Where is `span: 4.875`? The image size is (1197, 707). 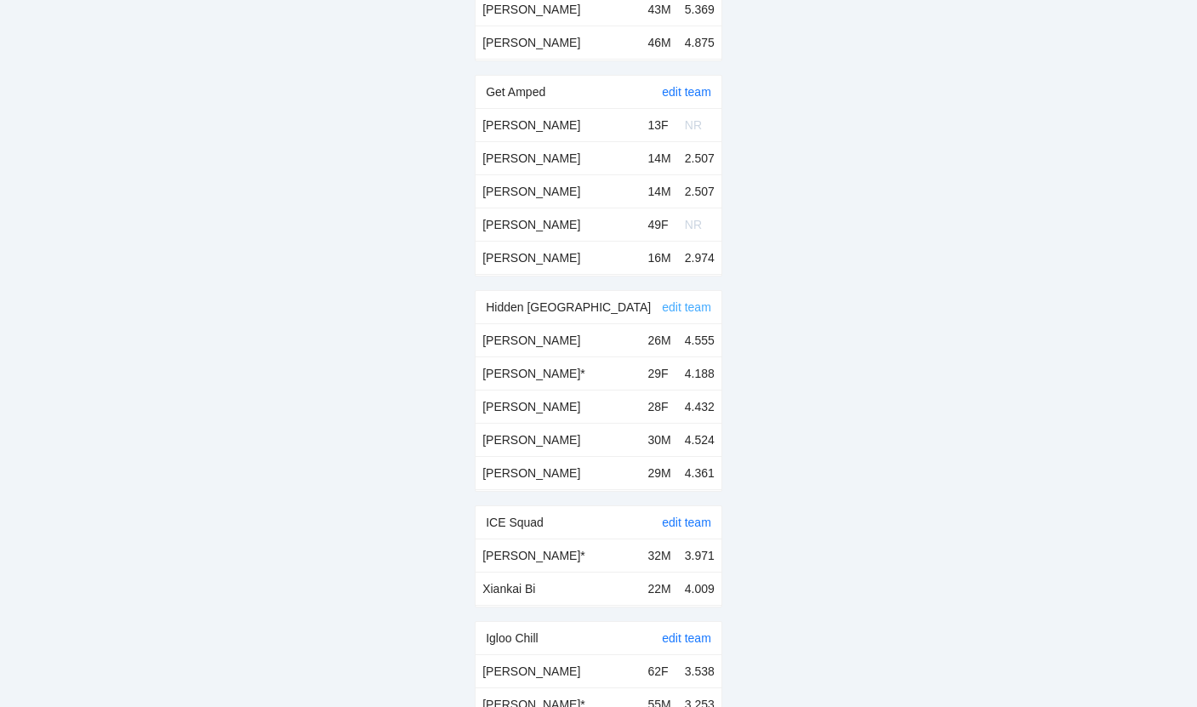 span: 4.875 is located at coordinates (699, 43).